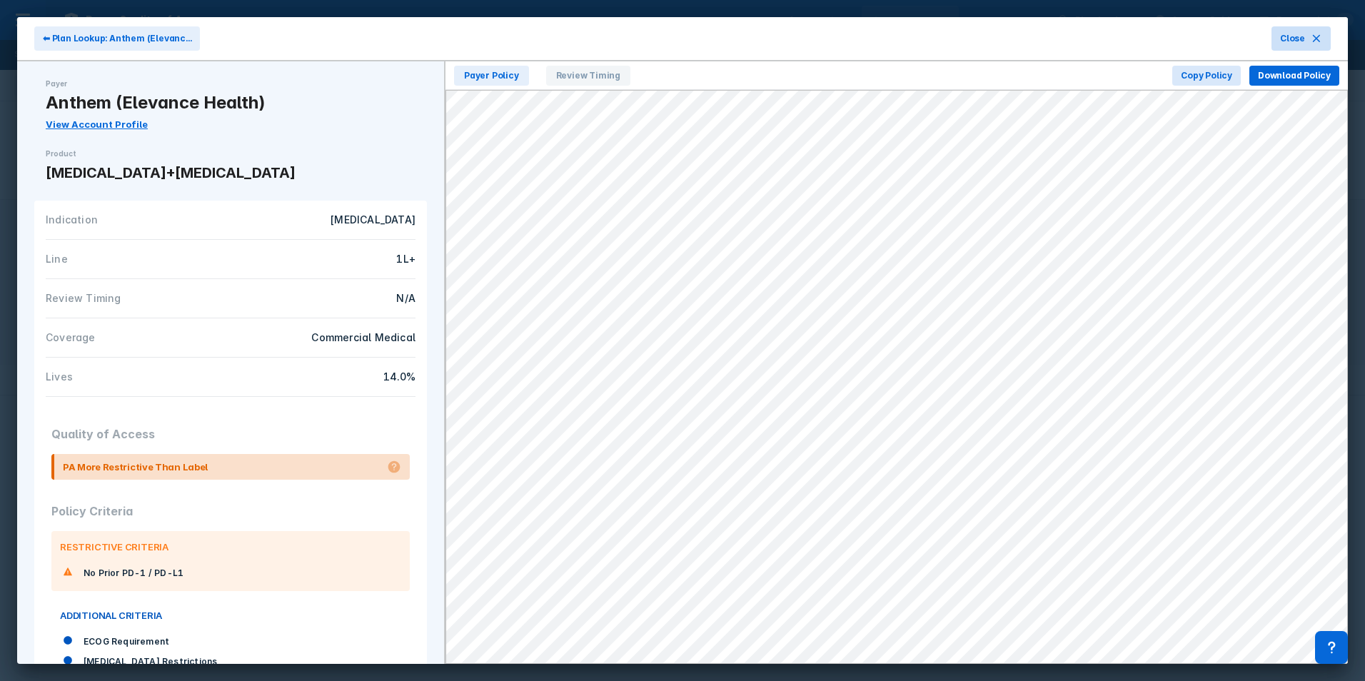 This screenshot has height=681, width=1365. I want to click on div: Payer, so click(231, 84).